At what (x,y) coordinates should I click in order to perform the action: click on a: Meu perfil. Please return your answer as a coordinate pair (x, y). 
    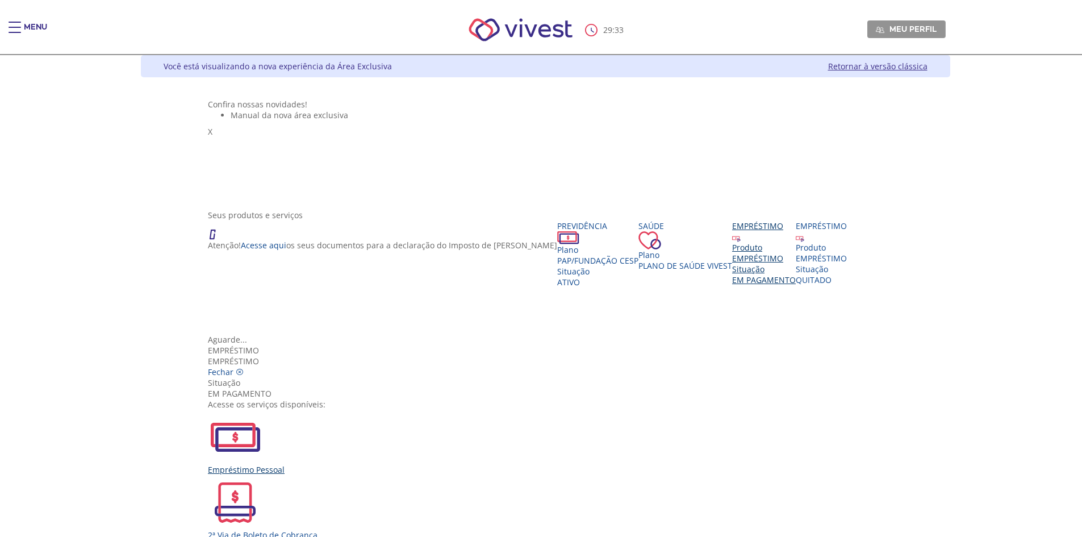
    Looking at the image, I should click on (907, 29).